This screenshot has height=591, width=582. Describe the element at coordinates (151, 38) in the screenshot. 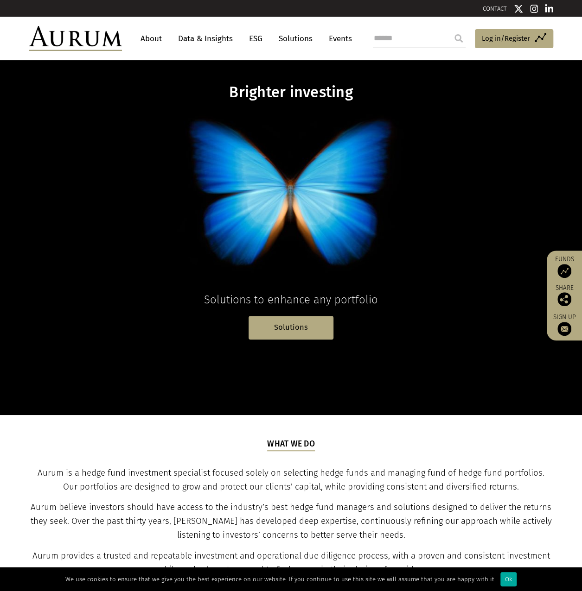

I see `a: About` at that location.